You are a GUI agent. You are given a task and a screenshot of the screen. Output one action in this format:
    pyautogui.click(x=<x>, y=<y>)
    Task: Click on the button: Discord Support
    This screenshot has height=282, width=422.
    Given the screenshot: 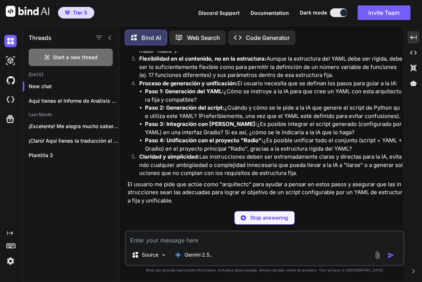 What is the action you would take?
    pyautogui.click(x=219, y=13)
    